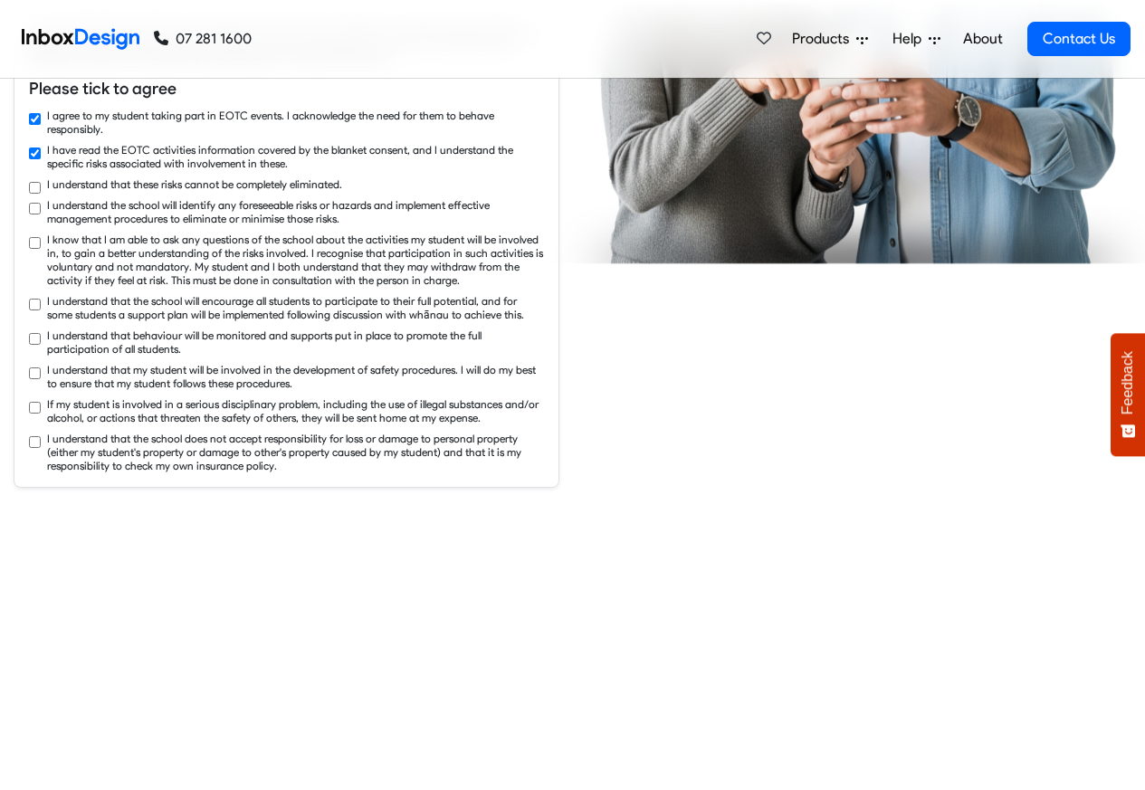  I want to click on label: I have read the EOTC activities information covered by the blanket consent, and I understand the ..., so click(295, 157).